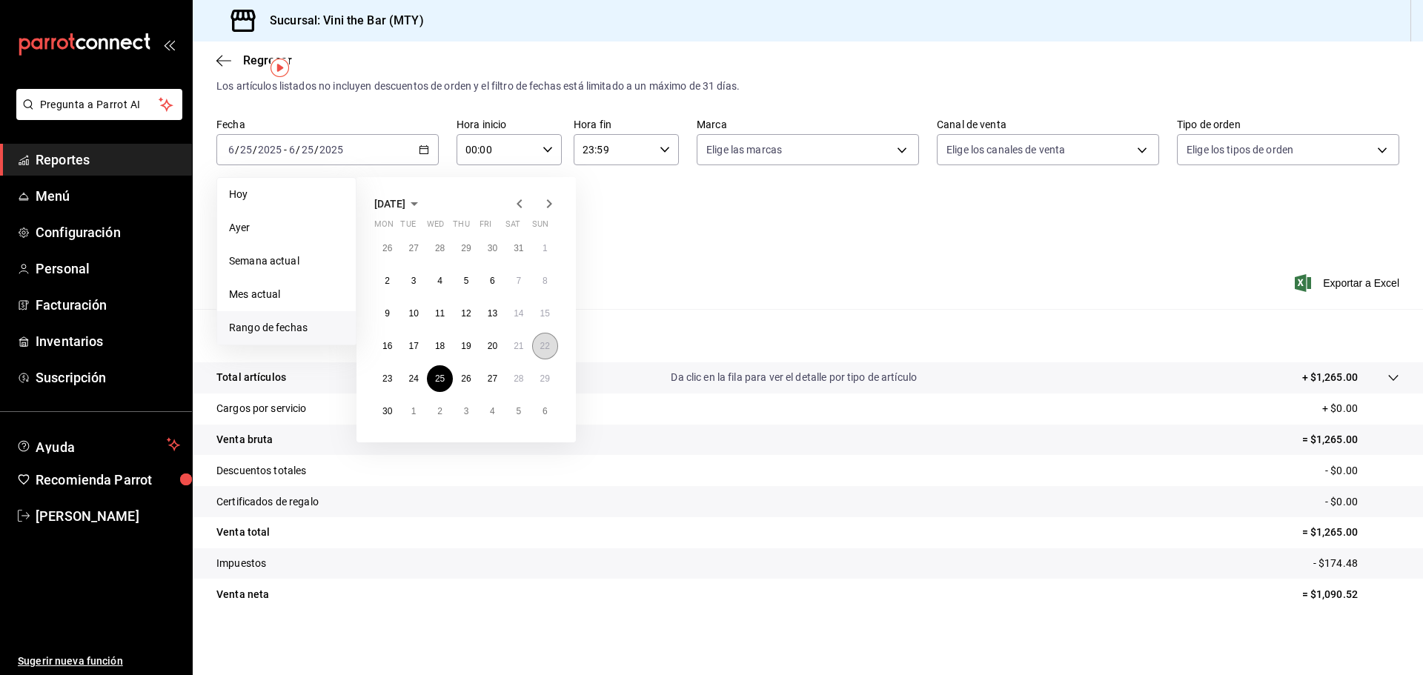  I want to click on button: July 5, 2025, so click(518, 411).